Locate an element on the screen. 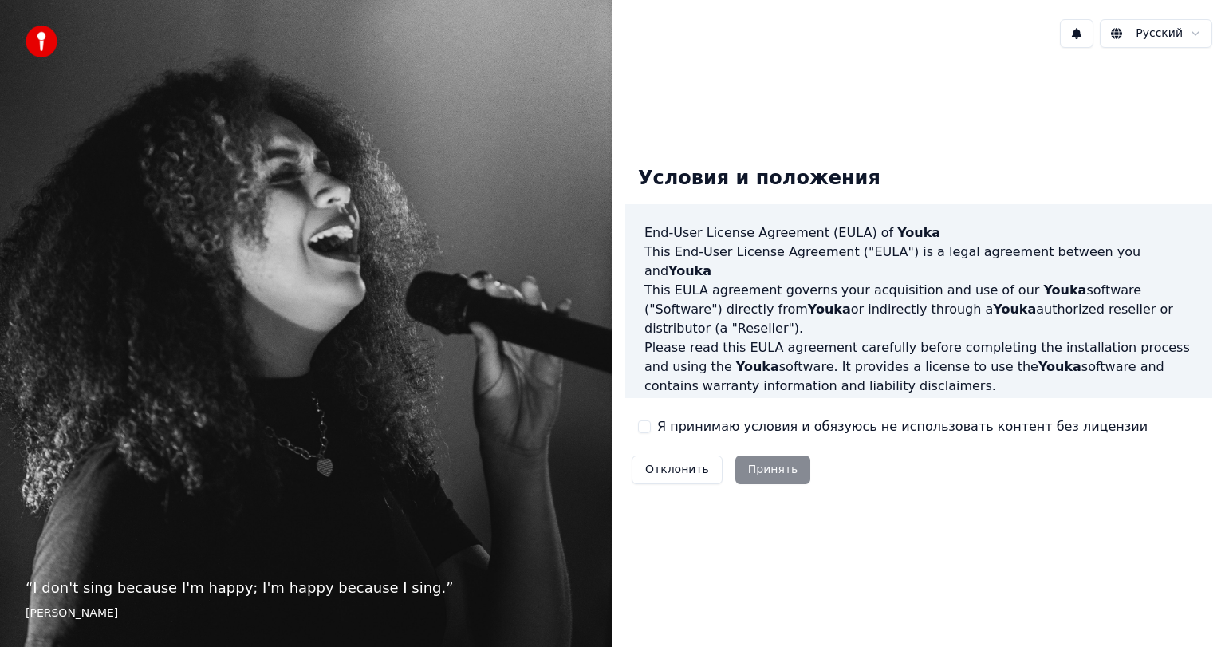  img: youka is located at coordinates (41, 41).